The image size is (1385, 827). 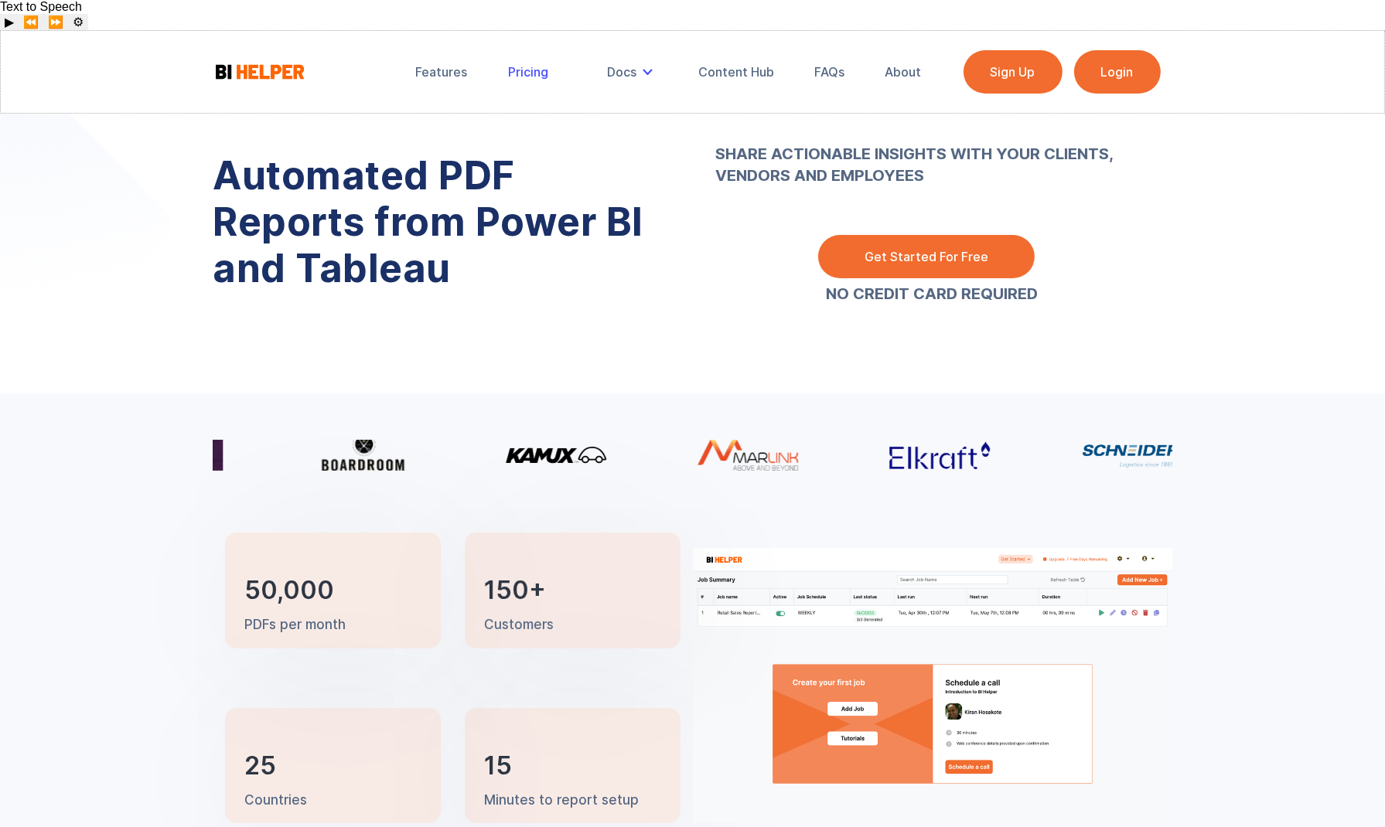 What do you see at coordinates (561, 801) in the screenshot?
I see `p: Minutes to report setup` at bounding box center [561, 801].